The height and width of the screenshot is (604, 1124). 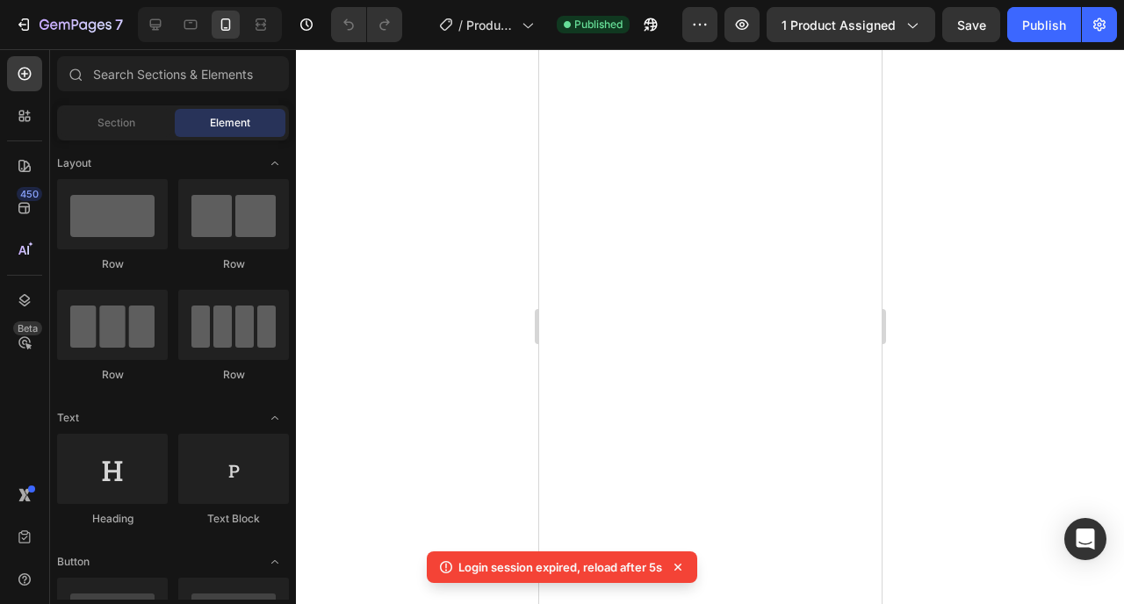 I want to click on span: Save, so click(x=971, y=25).